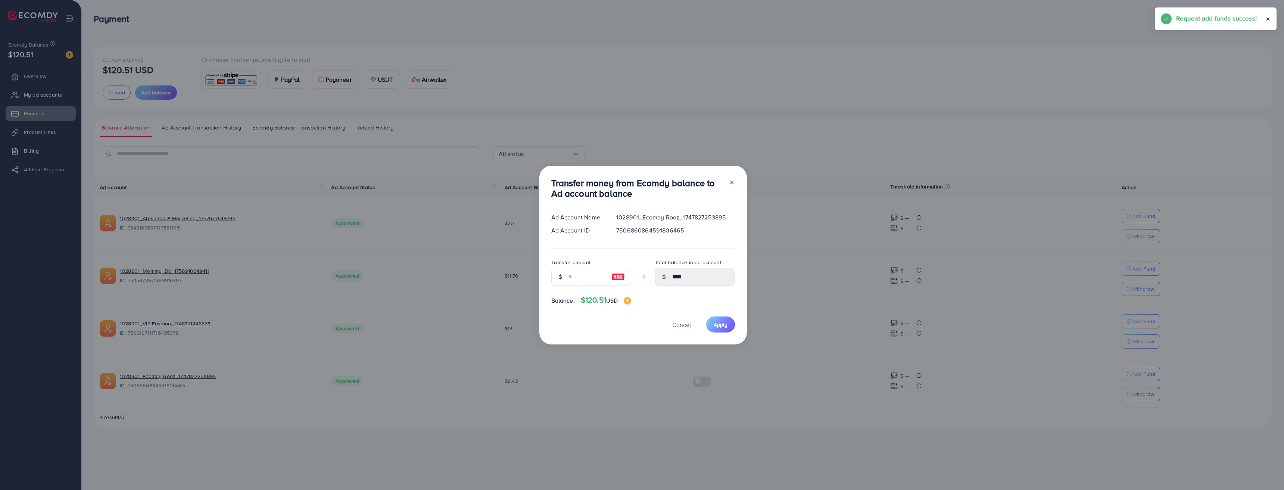  What do you see at coordinates (721, 325) in the screenshot?
I see `span: Apply` at bounding box center [721, 325].